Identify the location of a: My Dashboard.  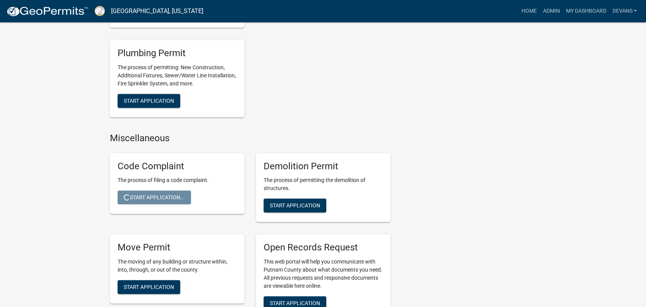
(585, 11).